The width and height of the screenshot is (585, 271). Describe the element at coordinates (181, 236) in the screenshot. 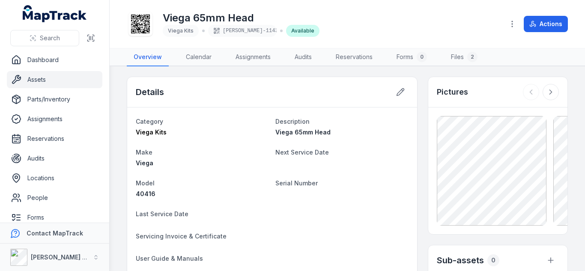

I see `span: Servicing Invoice & Certificate` at that location.